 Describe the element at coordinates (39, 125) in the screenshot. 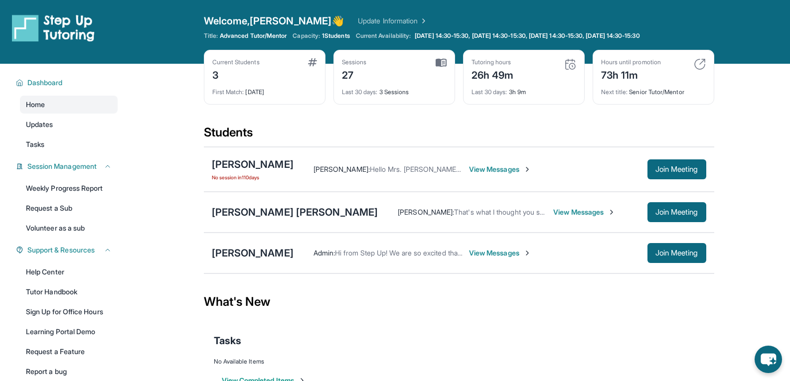

I see `span: Updates` at that location.